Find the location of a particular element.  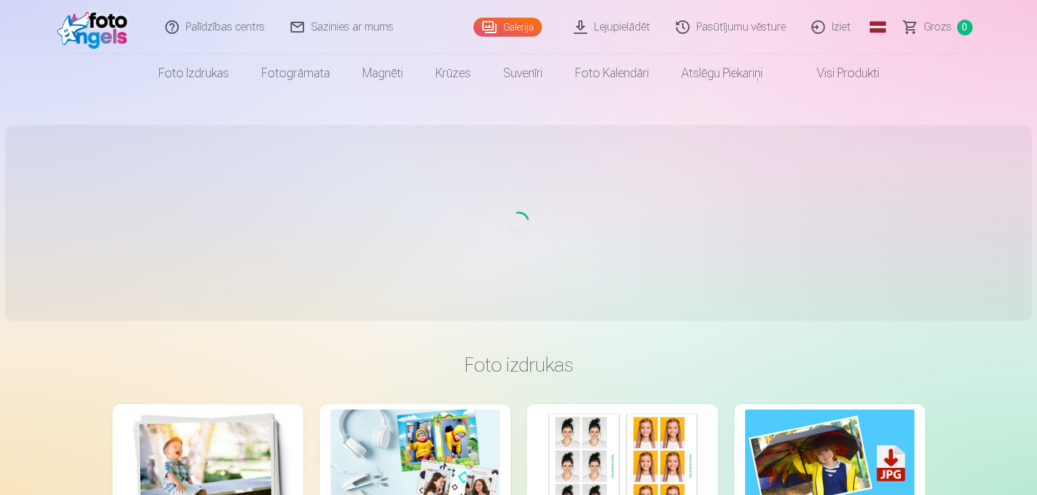

a: Visi produkti is located at coordinates (838, 73).